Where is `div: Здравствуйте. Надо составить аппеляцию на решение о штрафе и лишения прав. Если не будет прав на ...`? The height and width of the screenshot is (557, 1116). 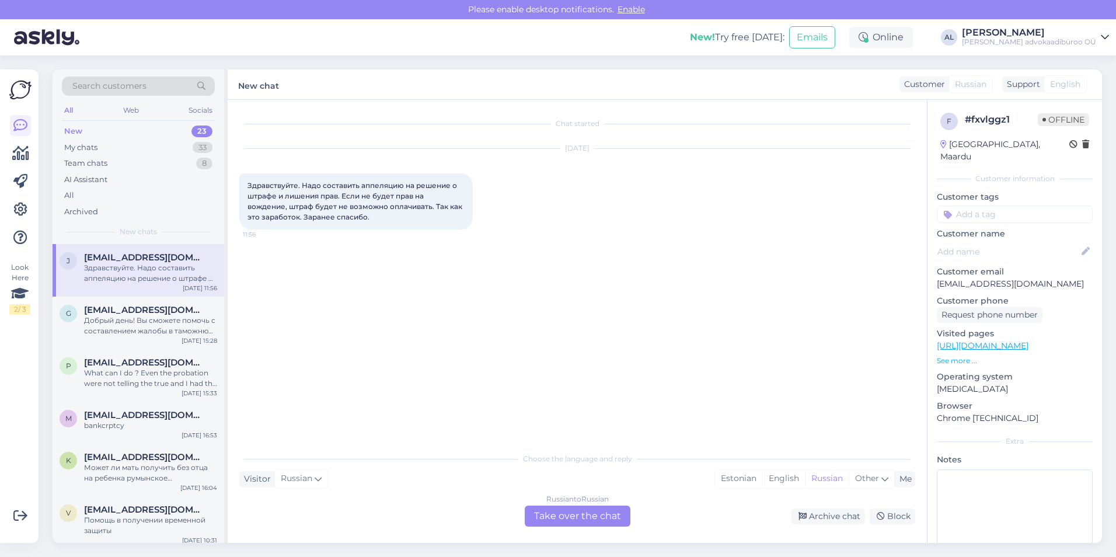 div: Здравствуйте. Надо составить аппеляцию на решение о штрафе и лишения прав. Если не будет прав на ... is located at coordinates (151, 273).